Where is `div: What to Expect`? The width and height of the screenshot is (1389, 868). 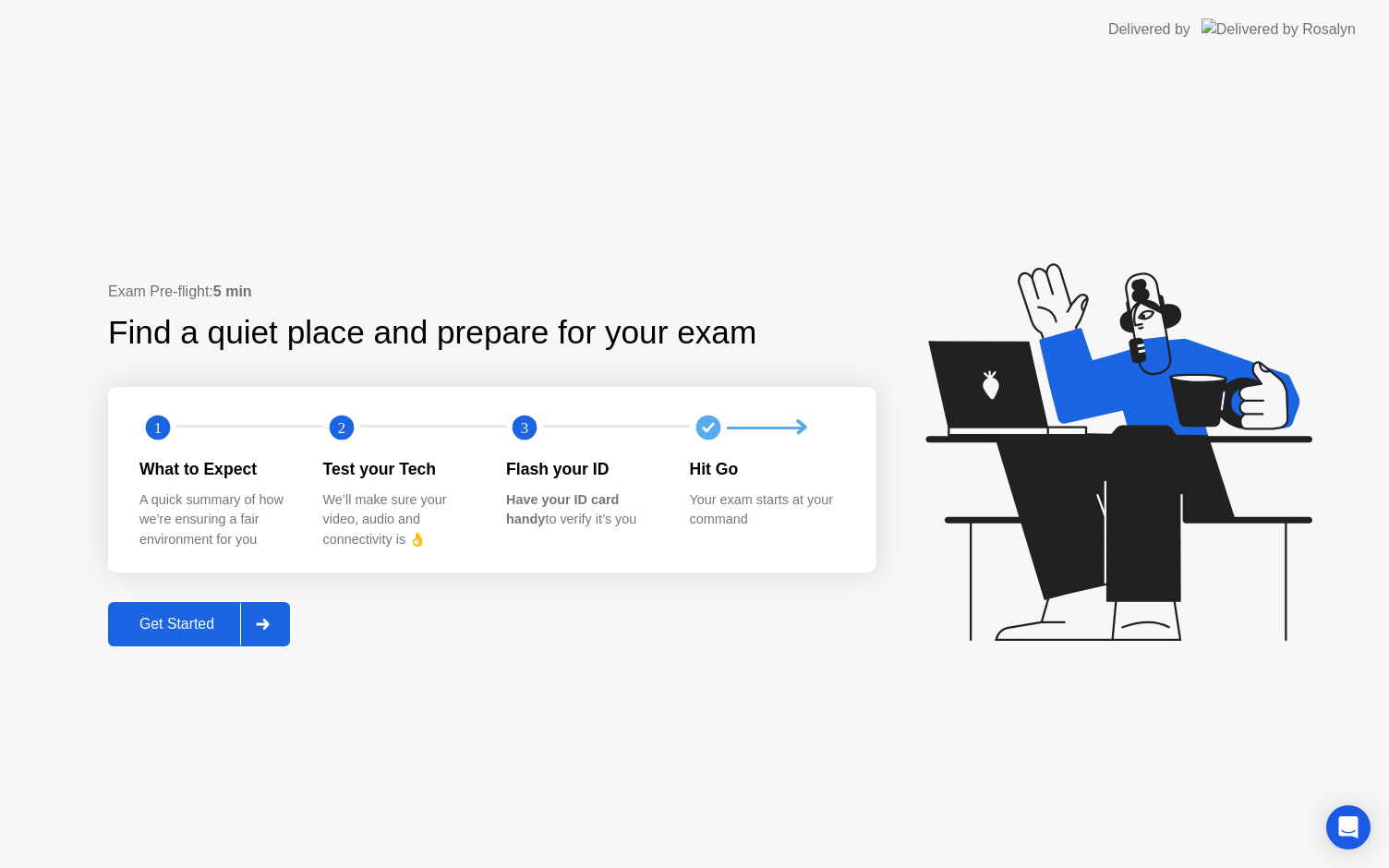 div: What to Expect is located at coordinates (216, 469).